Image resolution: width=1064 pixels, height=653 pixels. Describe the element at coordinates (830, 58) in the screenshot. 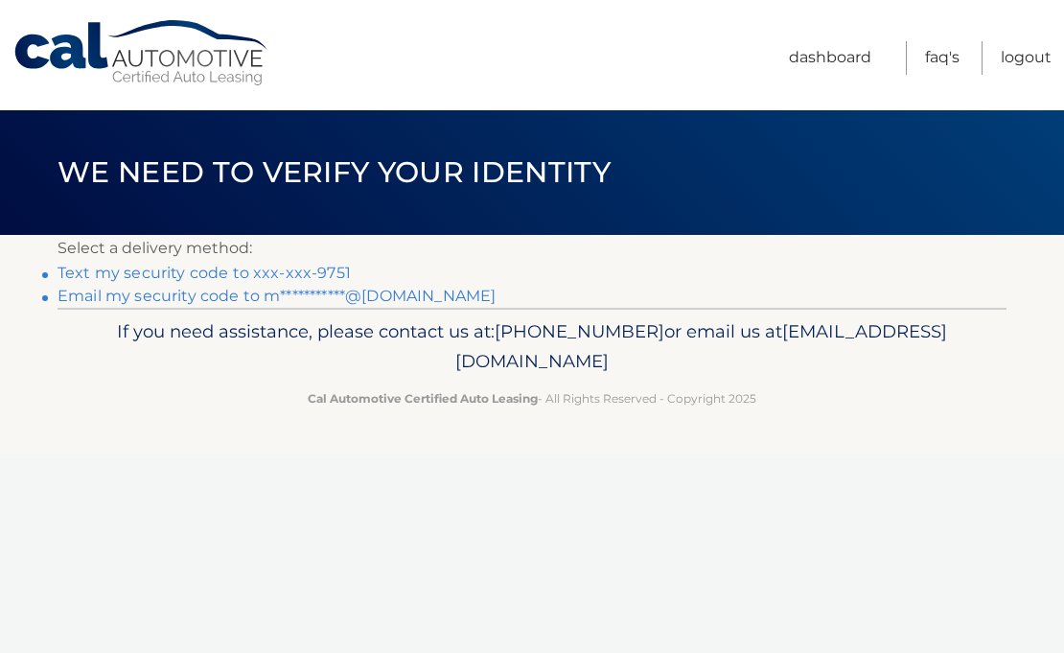

I see `a: Dashboard` at that location.